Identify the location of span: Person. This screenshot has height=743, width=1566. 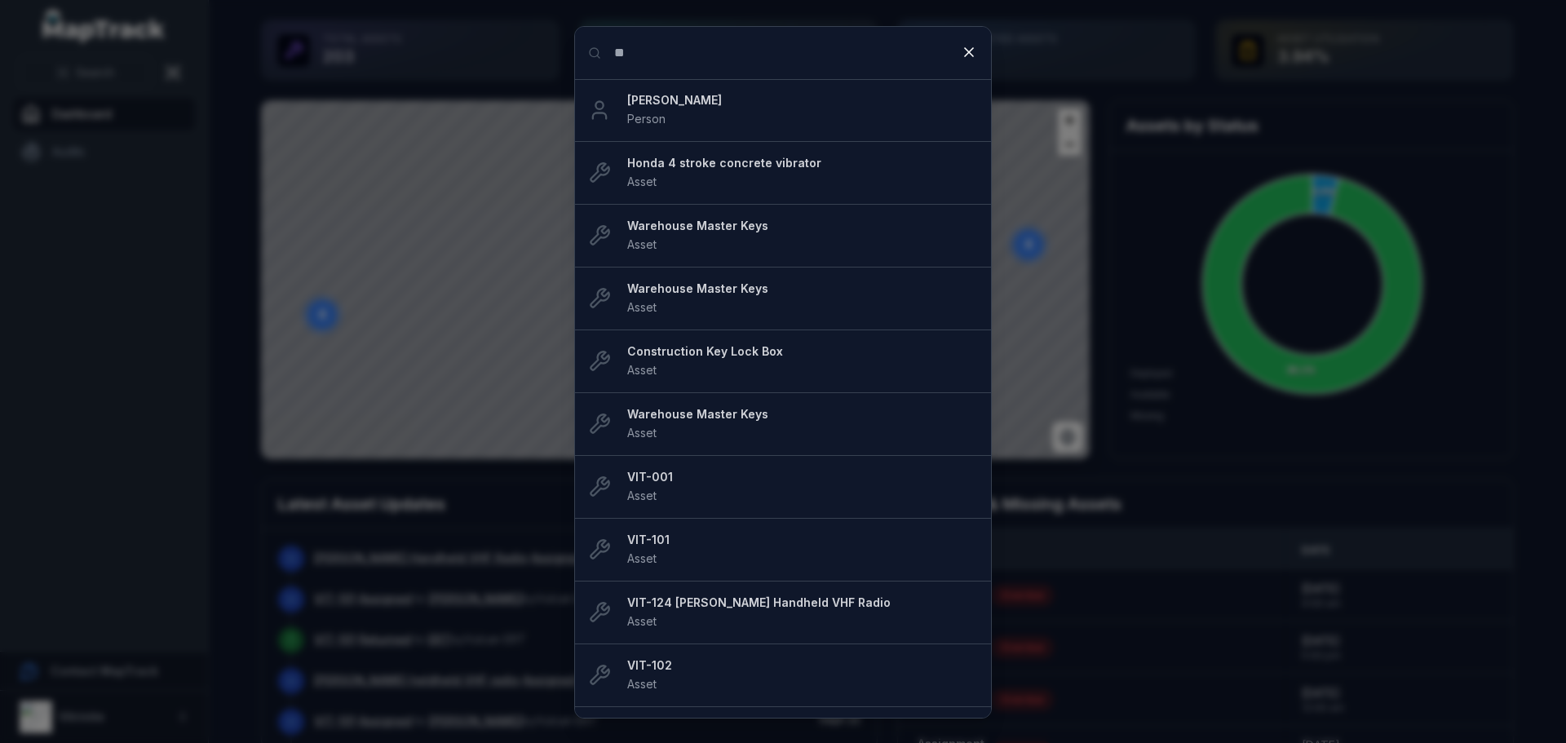
(646, 118).